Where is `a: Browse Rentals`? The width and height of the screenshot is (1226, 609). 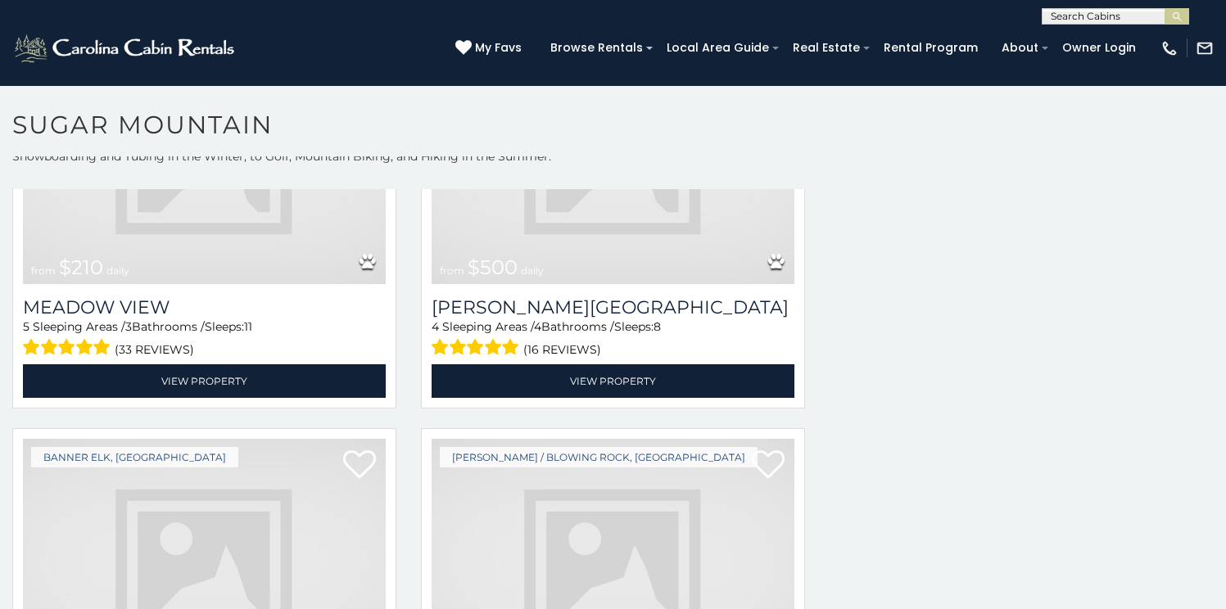
a: Browse Rentals is located at coordinates (596, 47).